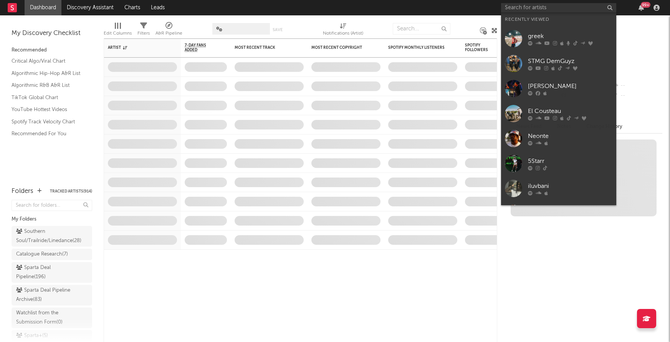 Image resolution: width=670 pixels, height=342 pixels. What do you see at coordinates (137, 48) in the screenshot?
I see `div: Artist` at bounding box center [137, 48].